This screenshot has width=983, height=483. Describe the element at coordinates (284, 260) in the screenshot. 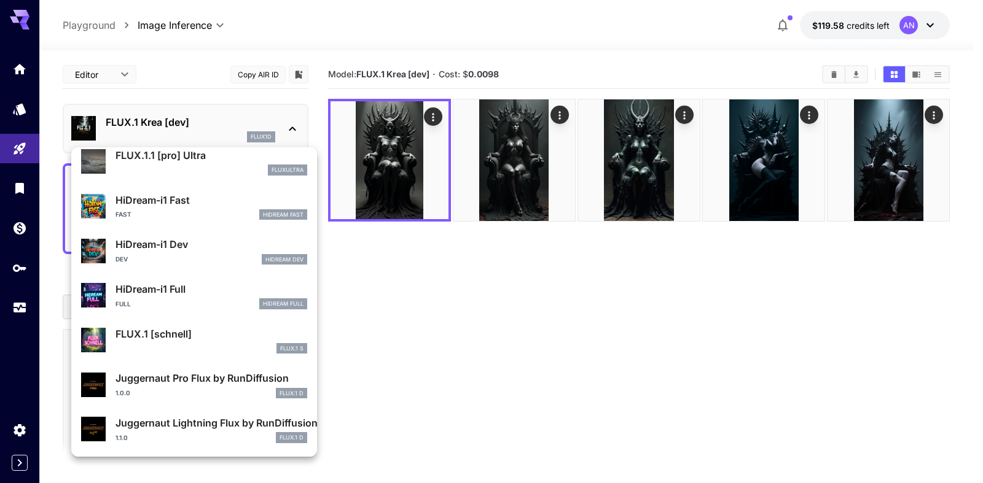

I see `p: HiDream Dev` at that location.